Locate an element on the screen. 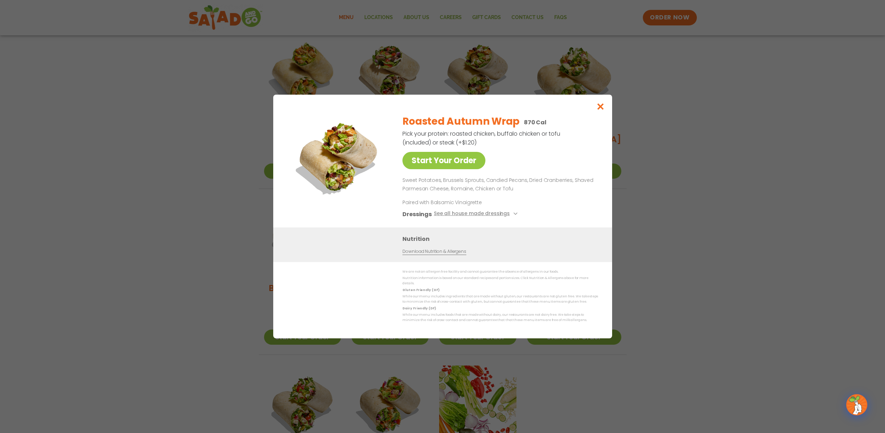  strong: Dairy Friendly (DF) is located at coordinates (419, 308).